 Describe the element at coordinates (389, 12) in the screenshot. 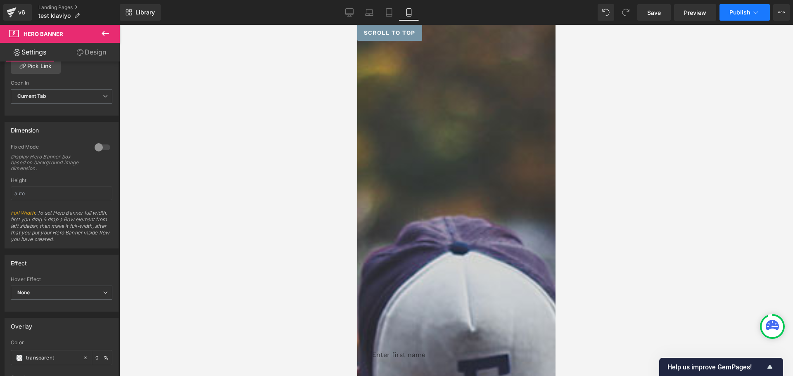

I see `a: Tablet` at that location.